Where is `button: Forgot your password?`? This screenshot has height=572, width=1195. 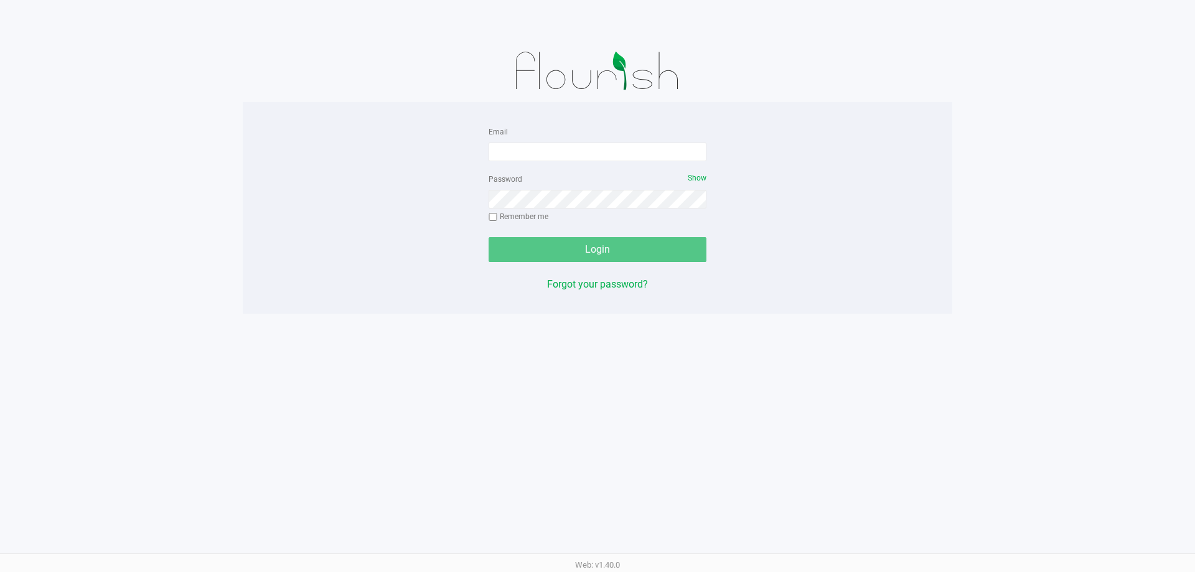 button: Forgot your password? is located at coordinates (597, 284).